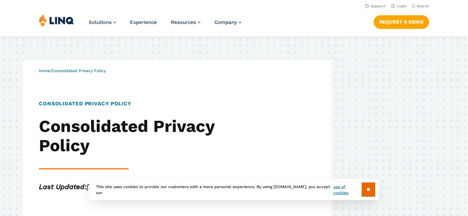 This screenshot has width=468, height=216. I want to click on nav: Primary Navigation, so click(165, 25).